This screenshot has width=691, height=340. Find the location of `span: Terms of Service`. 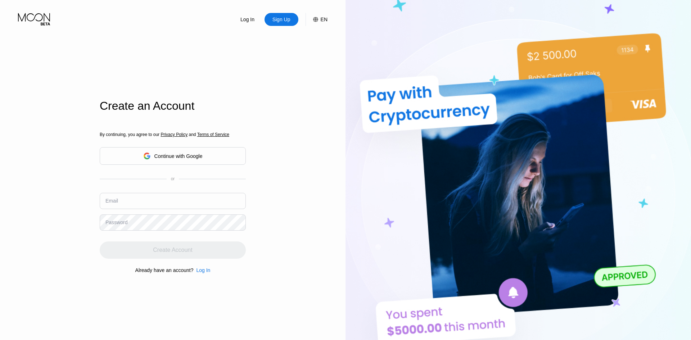

span: Terms of Service is located at coordinates (213, 135).